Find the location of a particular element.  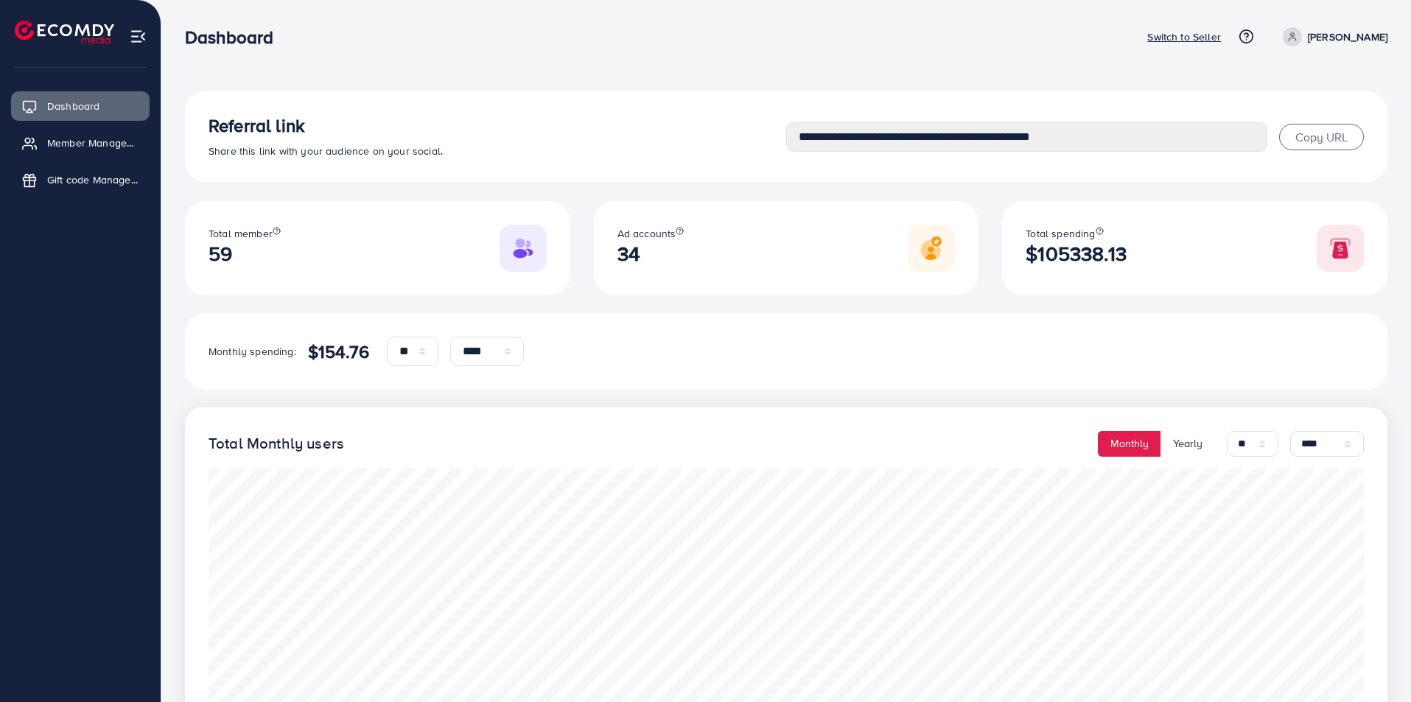

img: menu is located at coordinates (138, 36).